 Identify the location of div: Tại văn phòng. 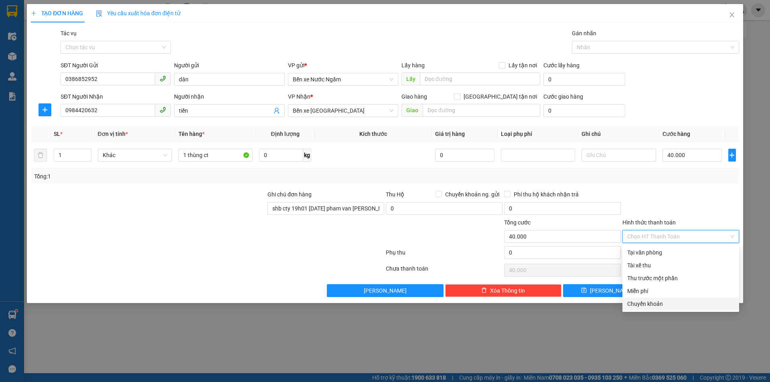
(681, 253).